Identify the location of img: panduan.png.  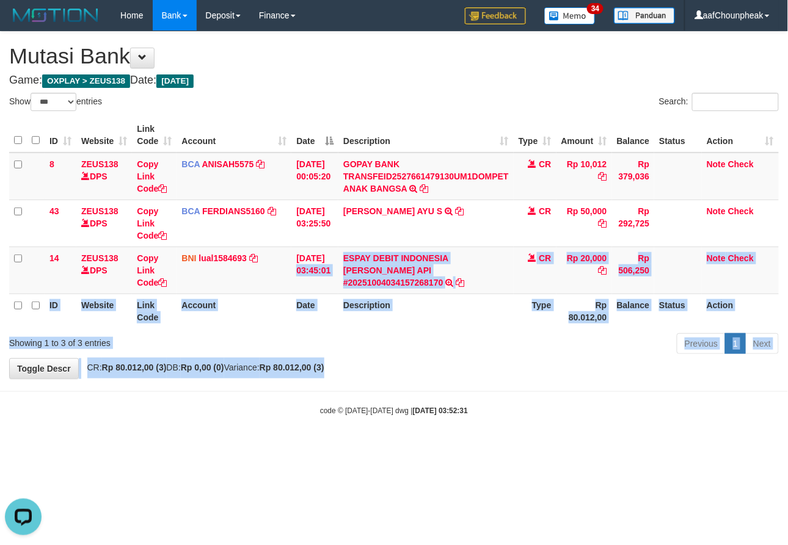
(644, 15).